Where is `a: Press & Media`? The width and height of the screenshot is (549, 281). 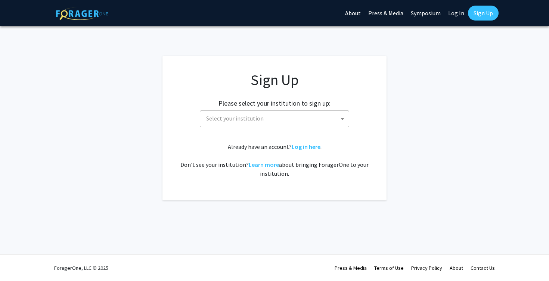
a: Press & Media is located at coordinates (351, 268).